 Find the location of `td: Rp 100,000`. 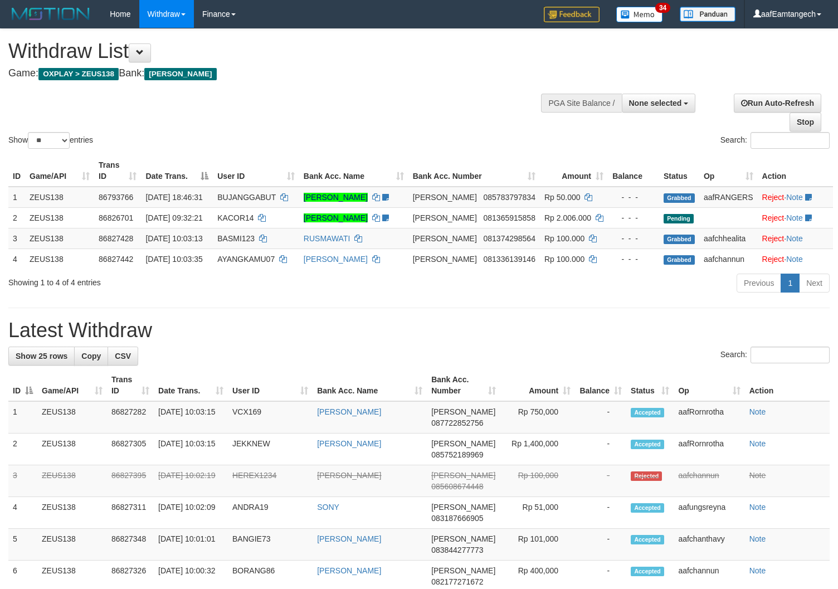

td: Rp 100,000 is located at coordinates (537, 481).